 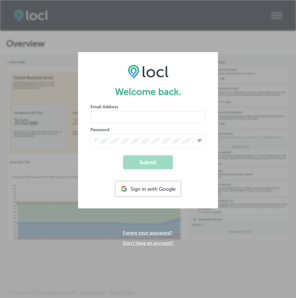 I want to click on label: Email Address, so click(x=104, y=107).